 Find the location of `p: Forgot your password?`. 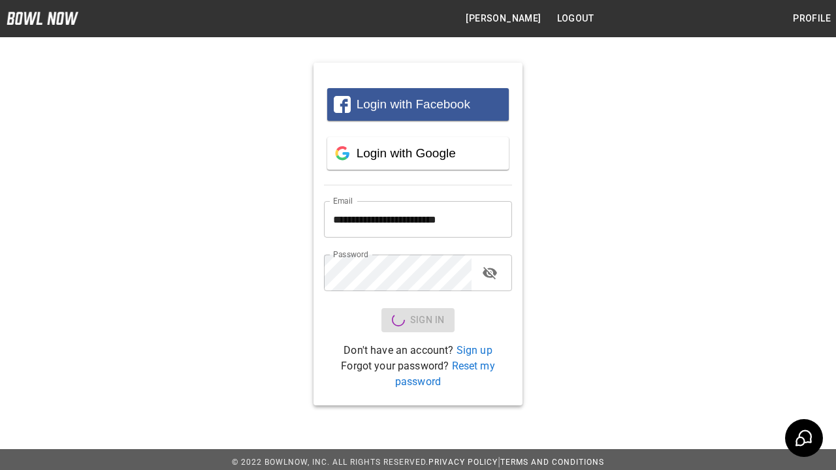

p: Forgot your password? is located at coordinates (418, 374).